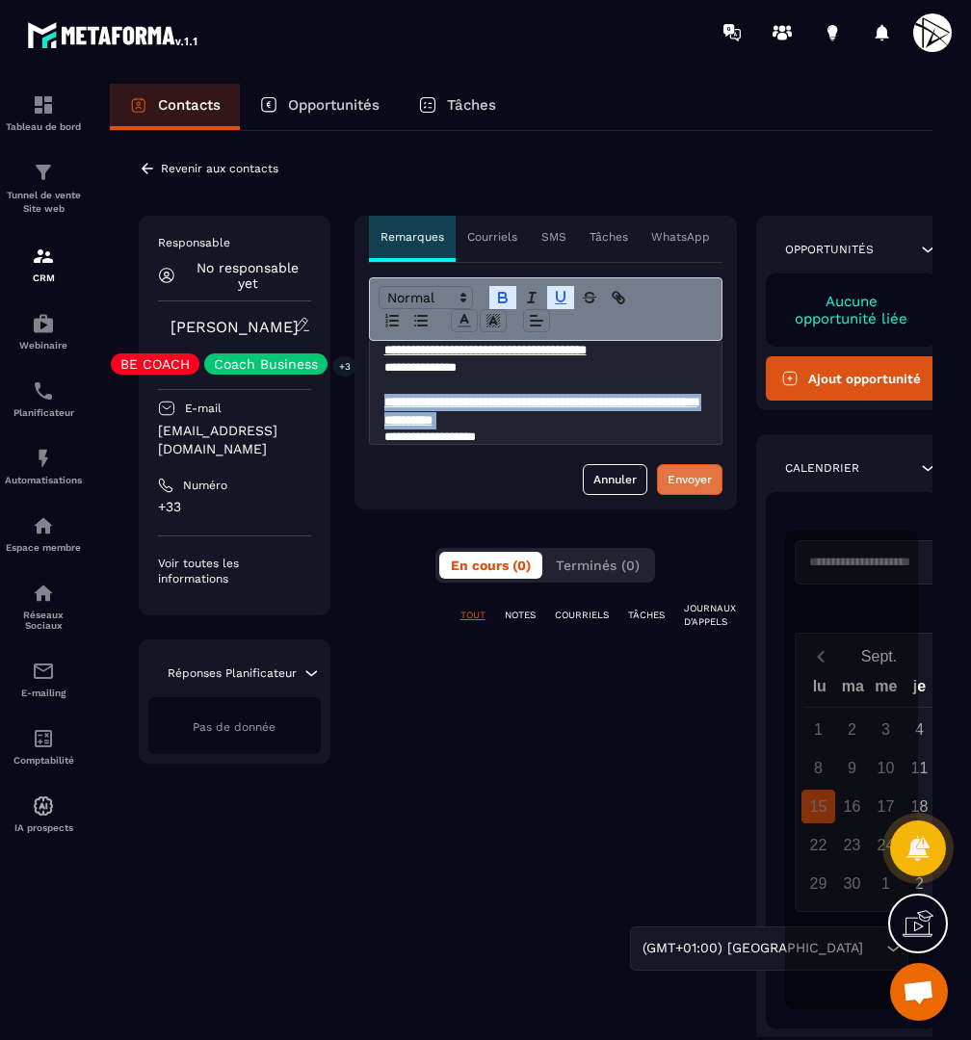 The width and height of the screenshot is (971, 1040). Describe the element at coordinates (189, 105) in the screenshot. I see `p: Contacts` at that location.